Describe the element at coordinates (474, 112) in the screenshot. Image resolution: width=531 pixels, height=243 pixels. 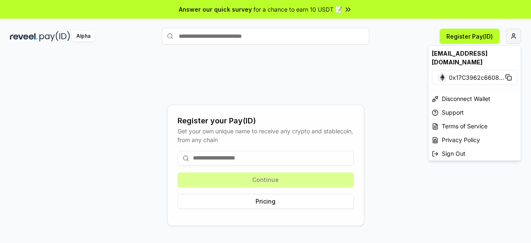
I see `a: Support` at that location.